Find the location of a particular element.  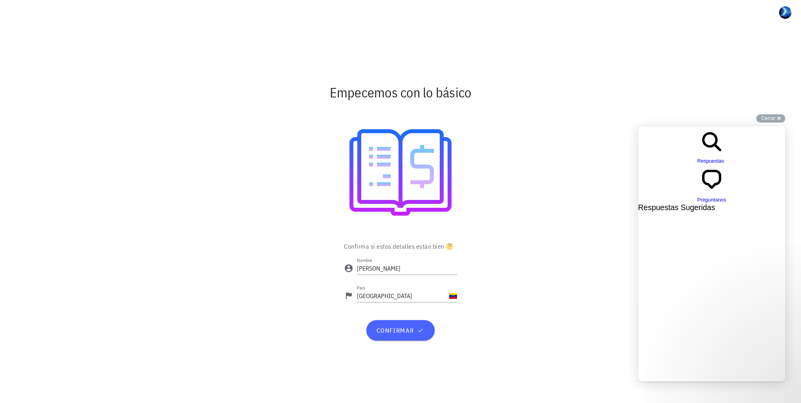

span: confirmar is located at coordinates (400, 330).